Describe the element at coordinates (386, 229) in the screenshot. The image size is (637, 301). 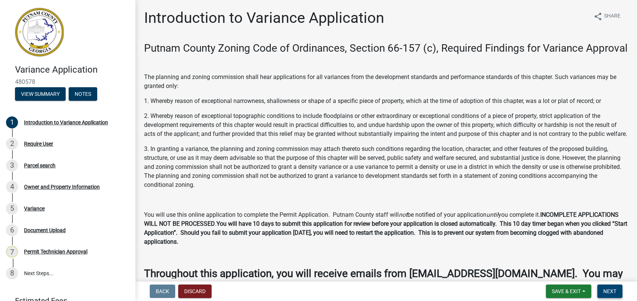
I see `p: You will use this online application to complete the Permit Application. Putnam County staff will...` at that location.